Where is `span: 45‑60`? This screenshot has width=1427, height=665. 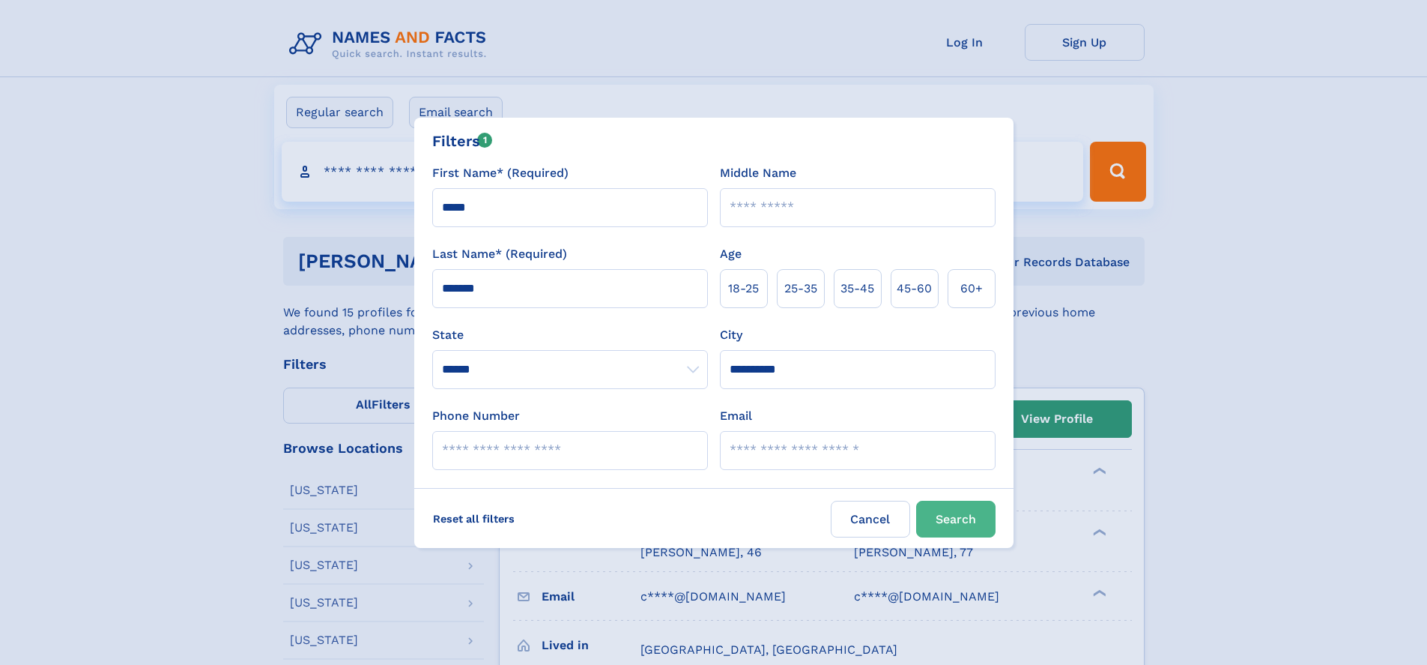
span: 45‑60 is located at coordinates (914, 288).